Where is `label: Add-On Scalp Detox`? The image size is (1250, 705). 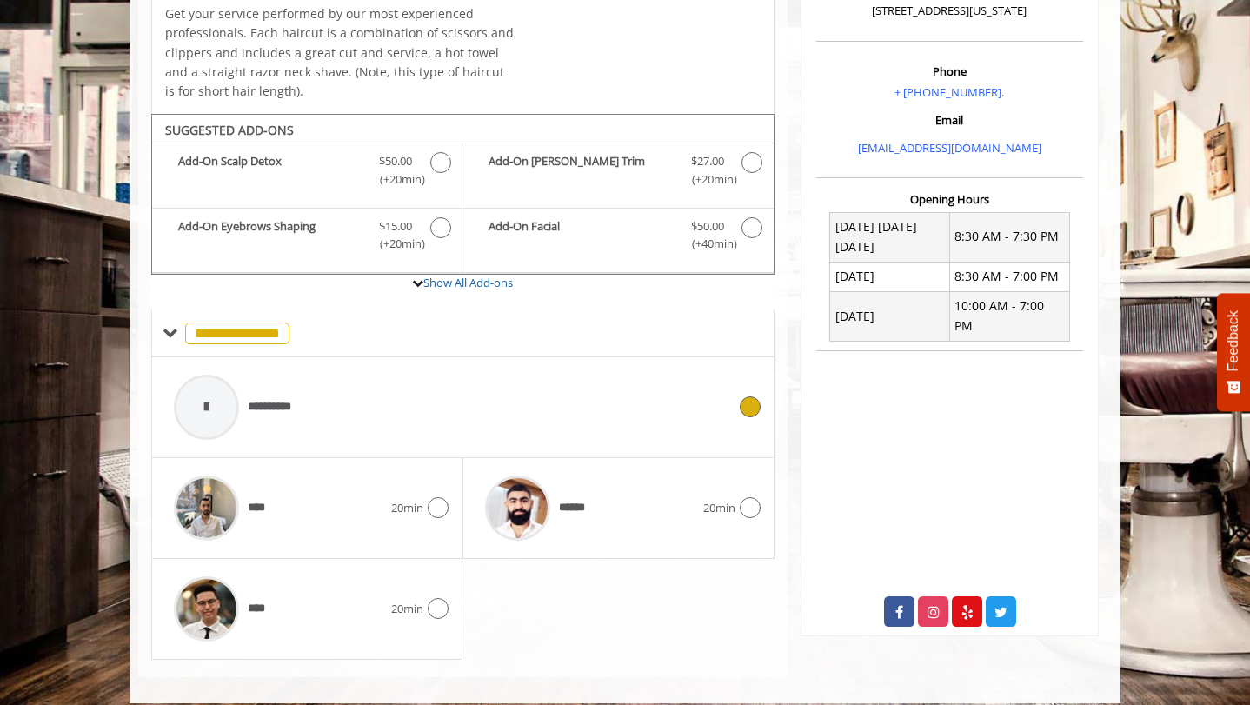 label: Add-On Scalp Detox is located at coordinates (307, 172).